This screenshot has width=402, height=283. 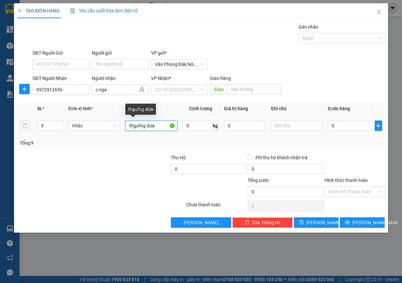 I want to click on span: Giao, so click(x=218, y=89).